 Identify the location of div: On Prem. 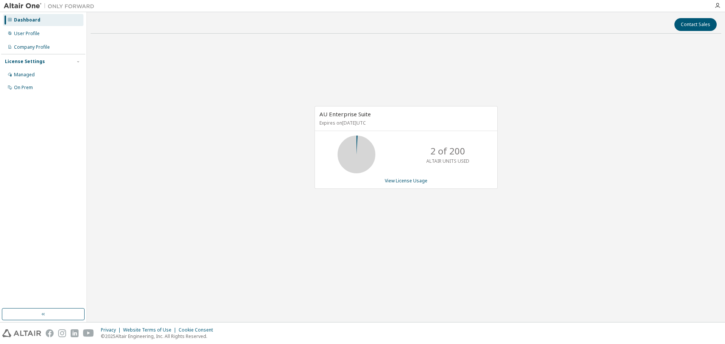
(23, 88).